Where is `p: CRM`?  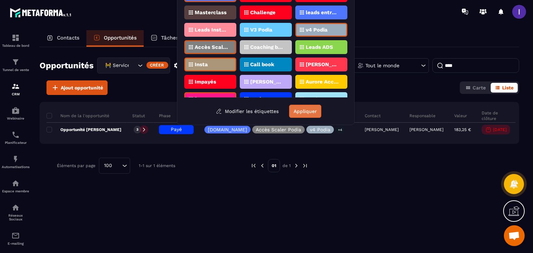
p: CRM is located at coordinates (16, 94).